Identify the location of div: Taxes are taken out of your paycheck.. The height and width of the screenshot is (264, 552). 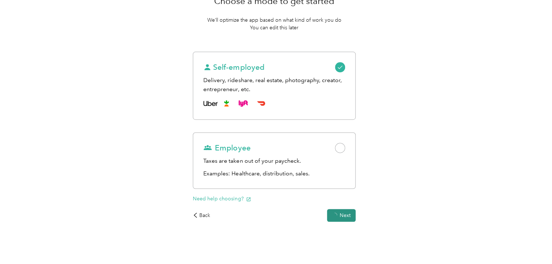
(274, 161).